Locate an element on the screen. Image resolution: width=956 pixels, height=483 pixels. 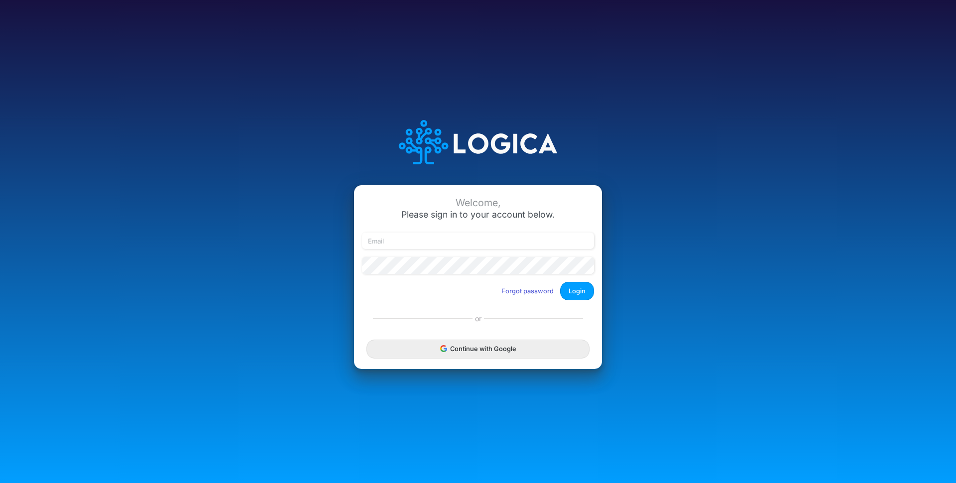
span: Please sign in to your account below. is located at coordinates (478, 214).